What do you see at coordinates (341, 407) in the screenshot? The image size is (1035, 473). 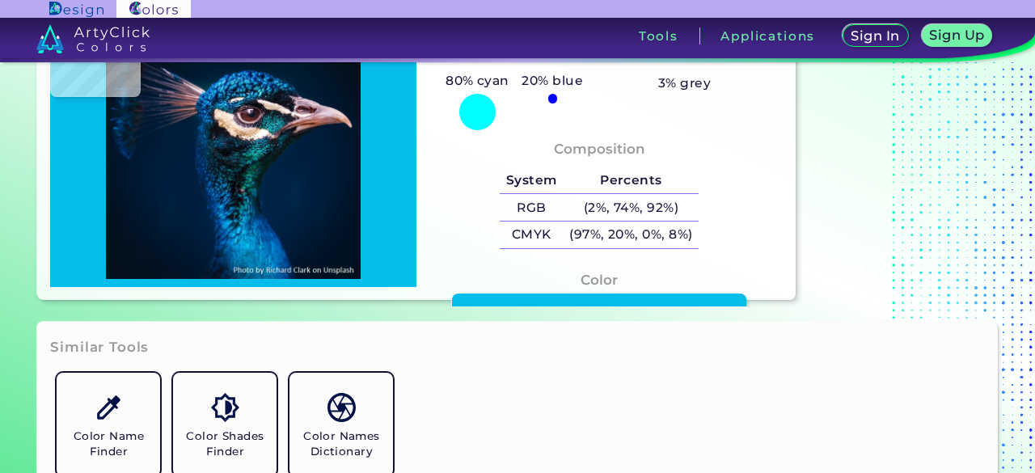 I see `img: icon_color_names_dictionary.svg` at bounding box center [341, 407].